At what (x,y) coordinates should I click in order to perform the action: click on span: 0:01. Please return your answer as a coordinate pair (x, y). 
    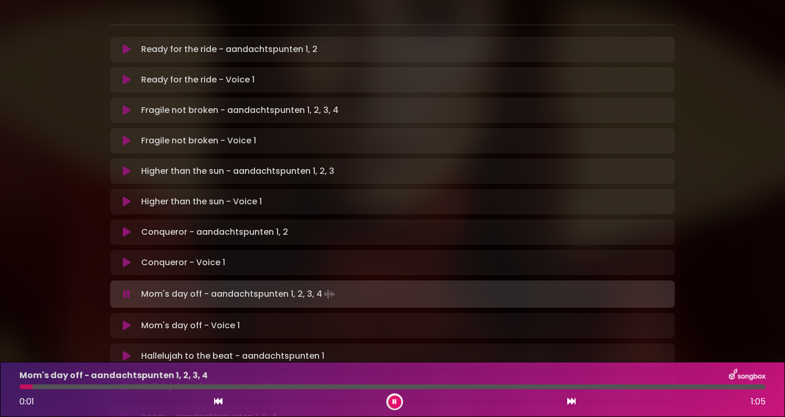
    Looking at the image, I should click on (27, 401).